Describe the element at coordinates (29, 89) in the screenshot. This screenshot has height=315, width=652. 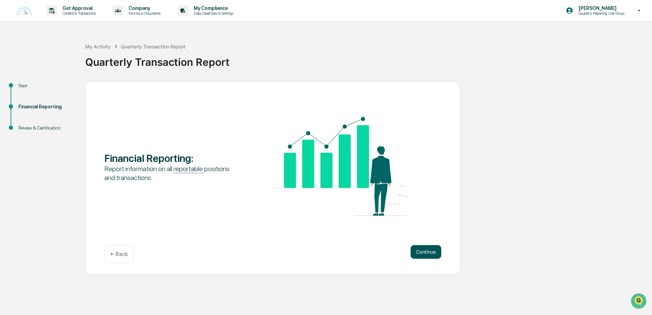
I see `span: Preclearance` at that location.